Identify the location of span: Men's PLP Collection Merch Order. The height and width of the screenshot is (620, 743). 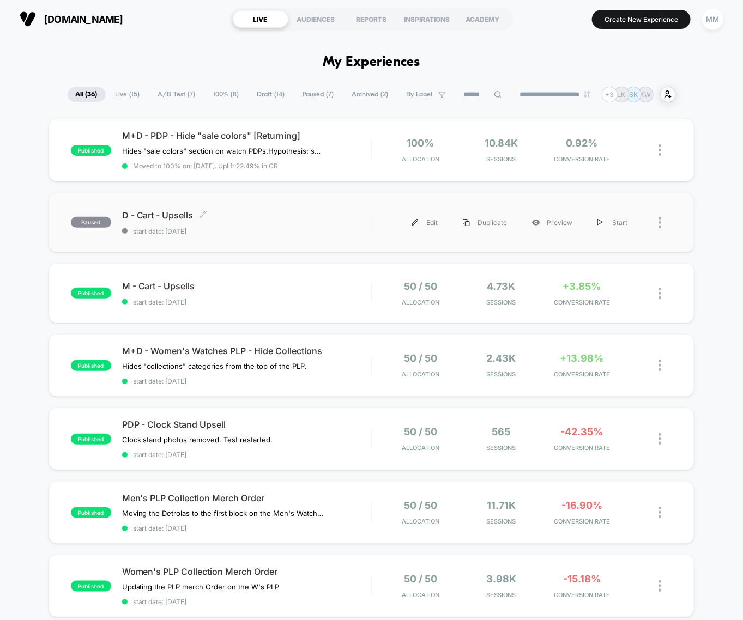
(246, 498).